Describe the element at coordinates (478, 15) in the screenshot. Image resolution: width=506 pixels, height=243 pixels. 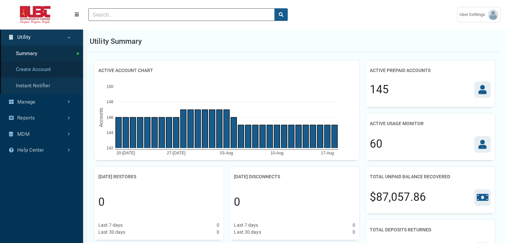
I see `a: User Settings` at that location.